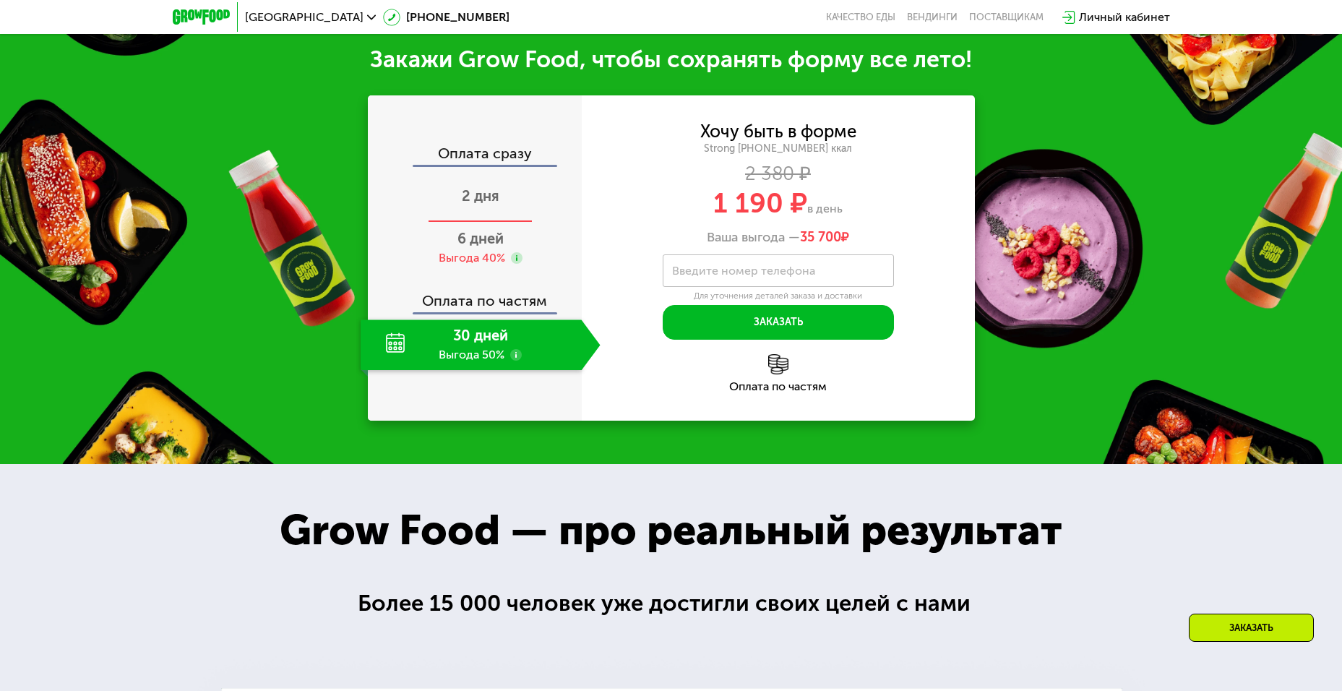 Image resolution: width=1342 pixels, height=691 pixels. I want to click on button: Заказать, so click(779, 322).